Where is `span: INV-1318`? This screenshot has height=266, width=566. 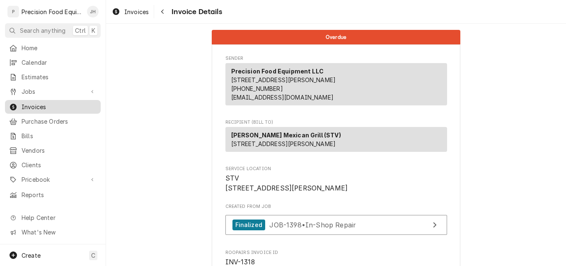 span: INV-1318 is located at coordinates (240, 262).